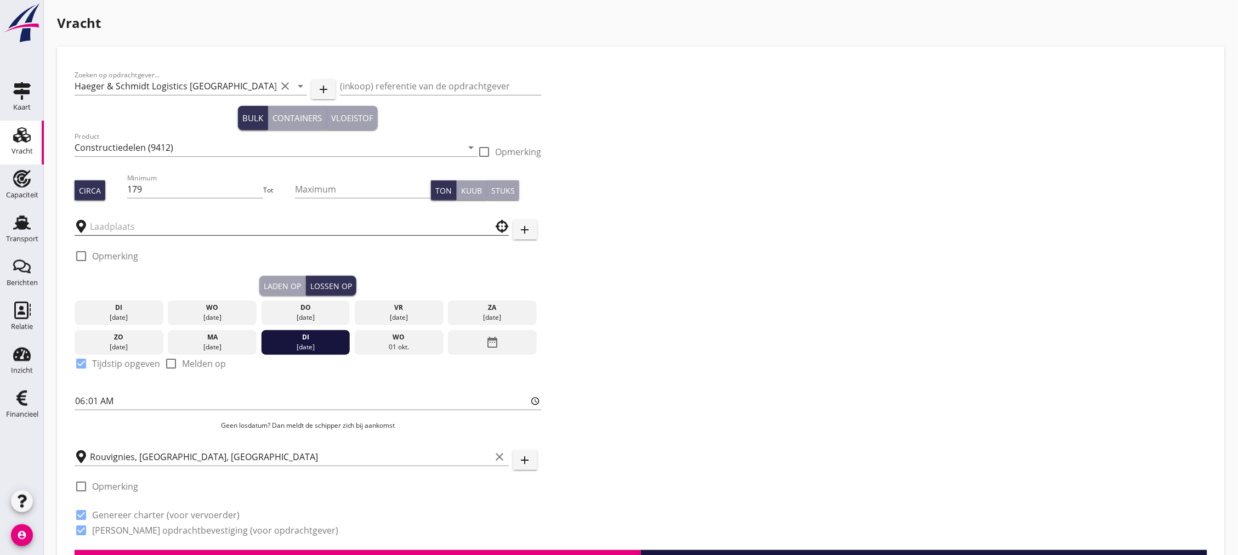  What do you see at coordinates (282, 286) in the screenshot?
I see `div: Laden op` at bounding box center [282, 286].